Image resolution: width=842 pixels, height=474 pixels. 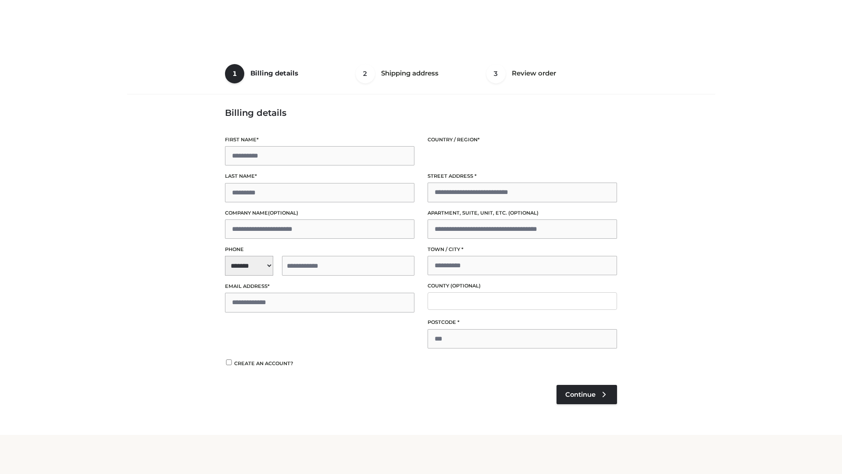 I want to click on a: Continue, so click(x=587, y=394).